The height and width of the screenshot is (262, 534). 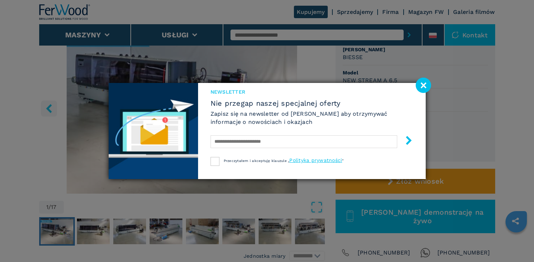 I want to click on span: Przeczytałem i akceptuję klauzule „, so click(x=256, y=161).